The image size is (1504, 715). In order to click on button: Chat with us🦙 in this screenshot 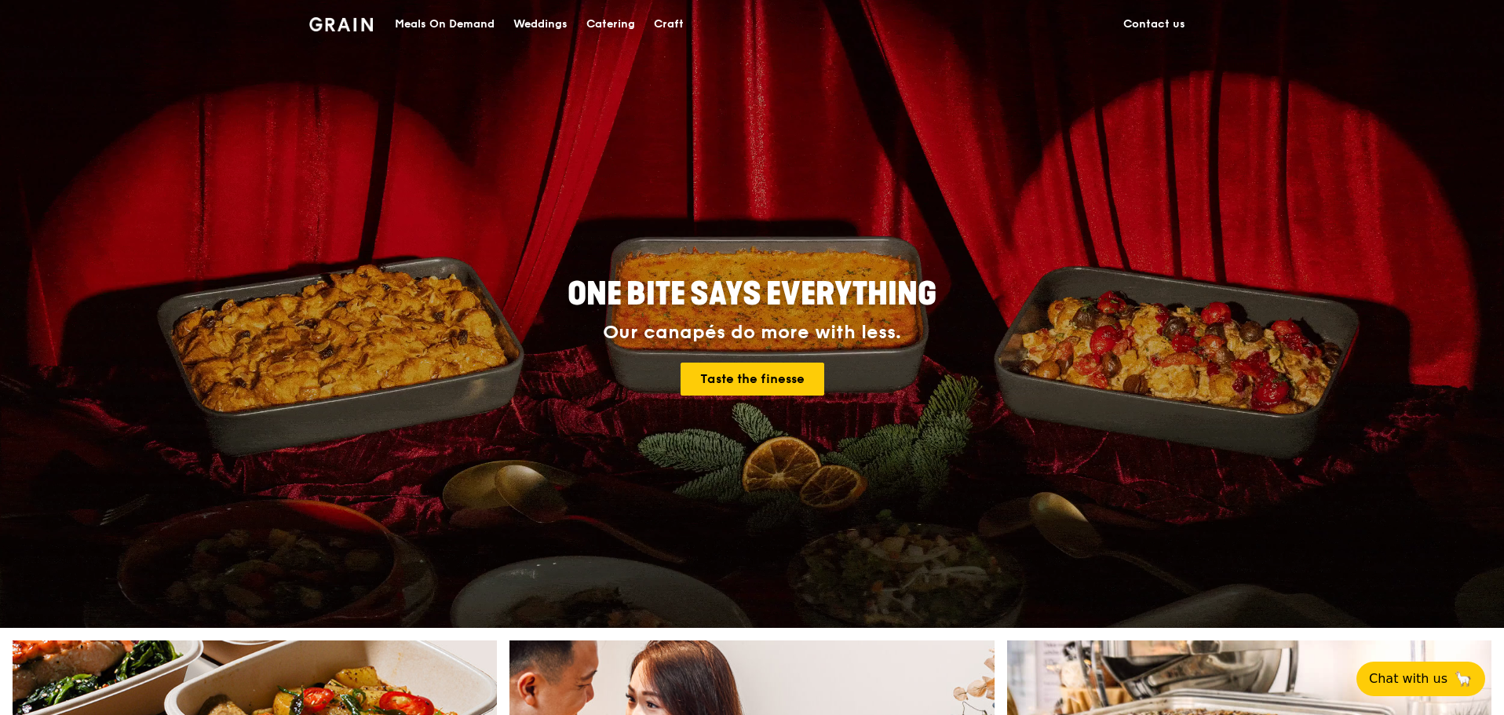, I will do `click(1421, 679)`.